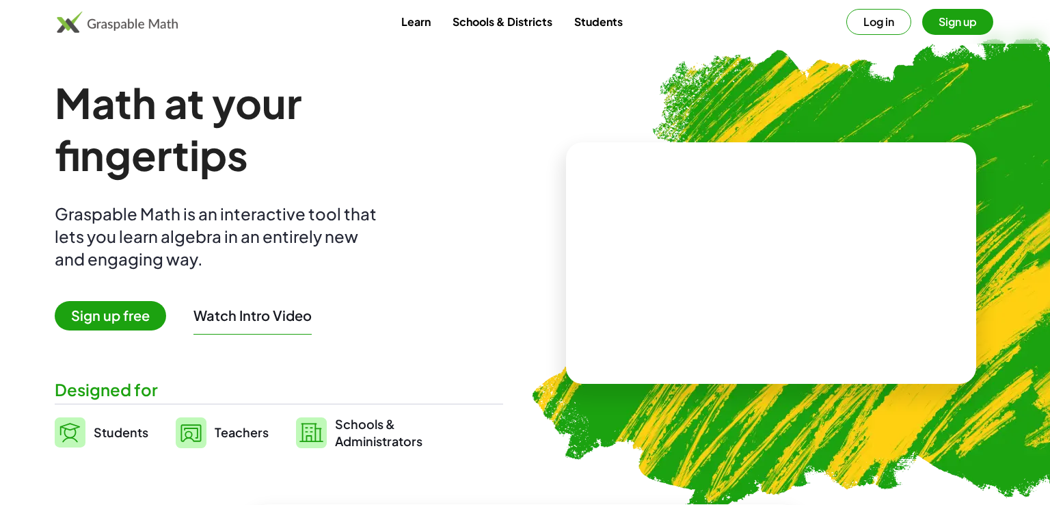 The width and height of the screenshot is (1050, 505). What do you see at coordinates (958, 22) in the screenshot?
I see `button: Sign up` at bounding box center [958, 22].